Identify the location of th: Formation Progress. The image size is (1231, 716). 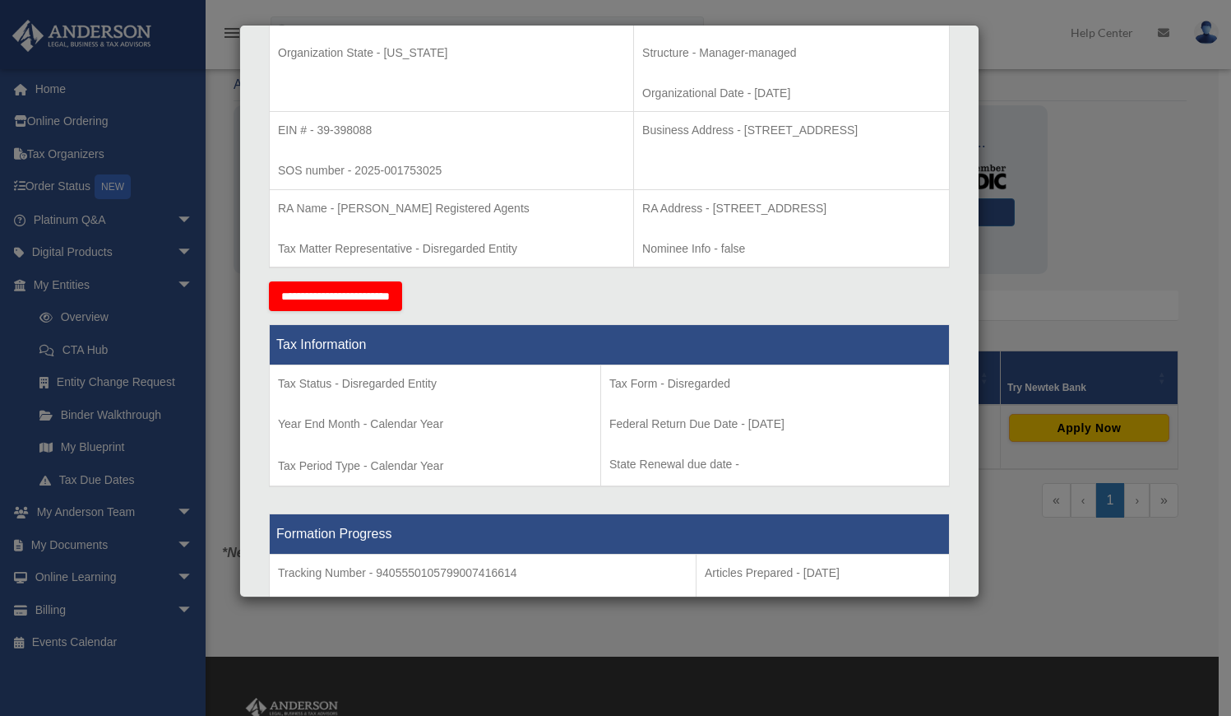
(610, 534).